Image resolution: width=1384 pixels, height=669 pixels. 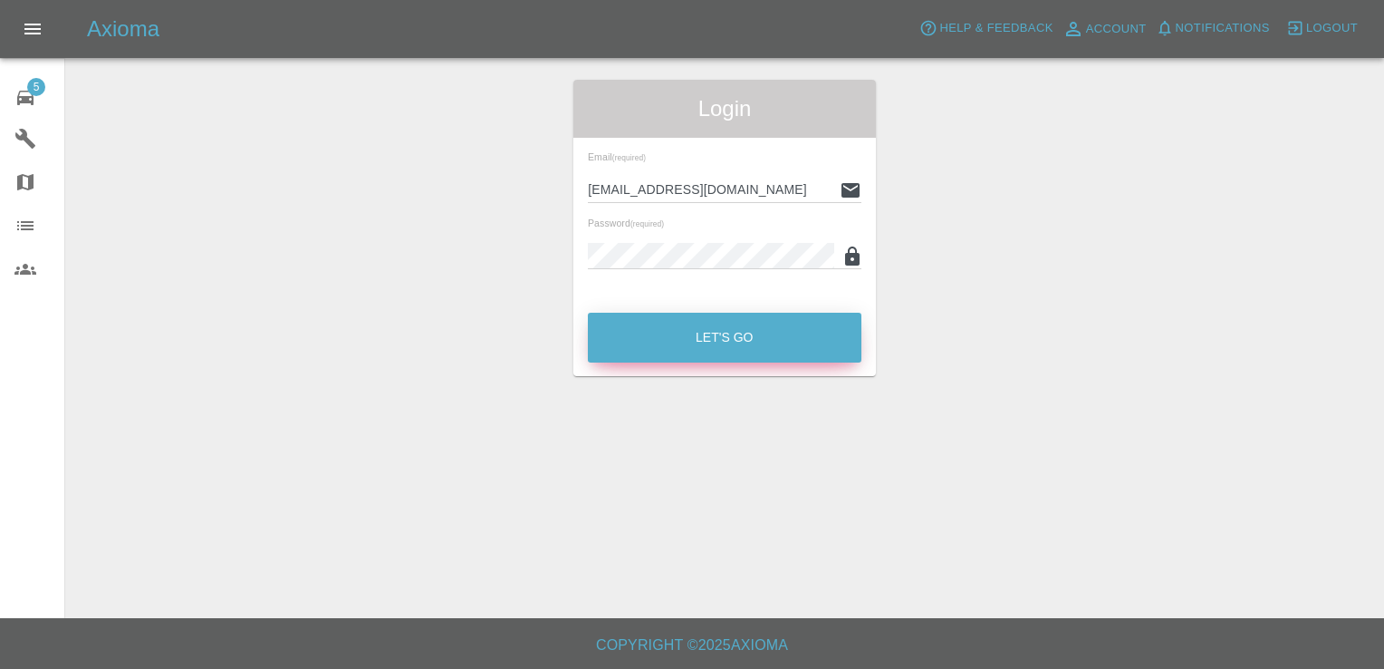 What do you see at coordinates (1104, 29) in the screenshot?
I see `a: Account` at bounding box center [1104, 29].